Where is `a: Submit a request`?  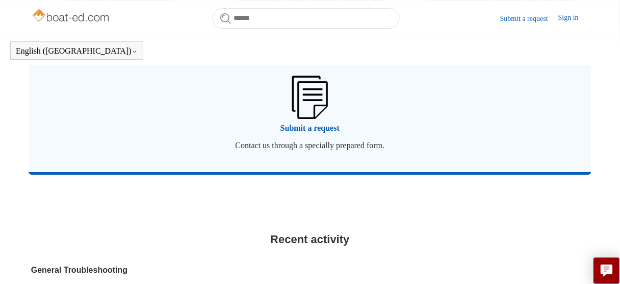 a: Submit a request is located at coordinates (529, 18).